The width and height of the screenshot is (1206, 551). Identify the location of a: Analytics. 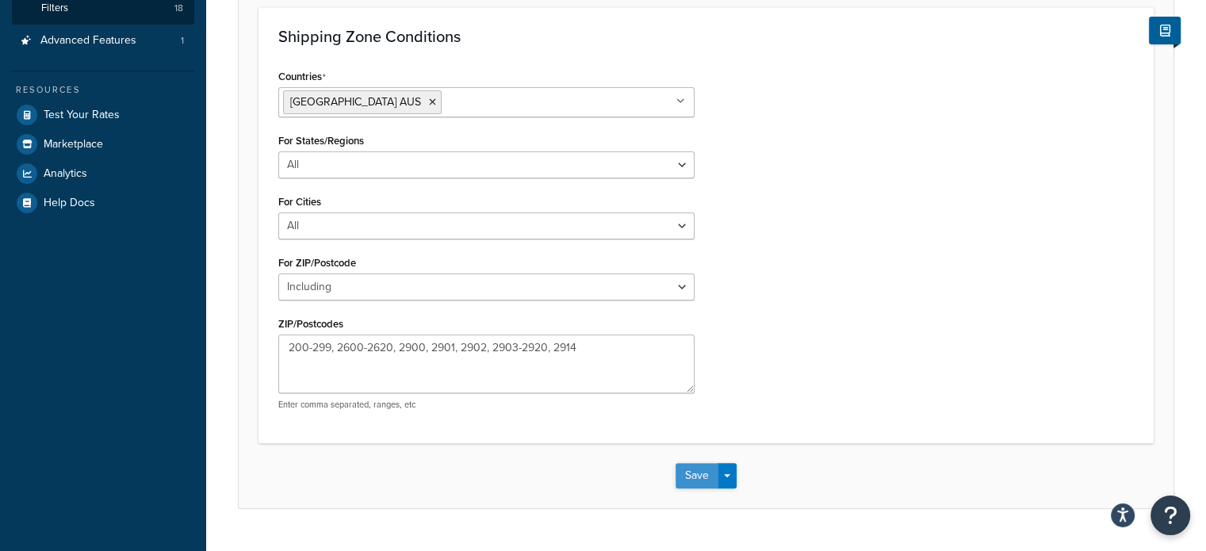
(103, 174).